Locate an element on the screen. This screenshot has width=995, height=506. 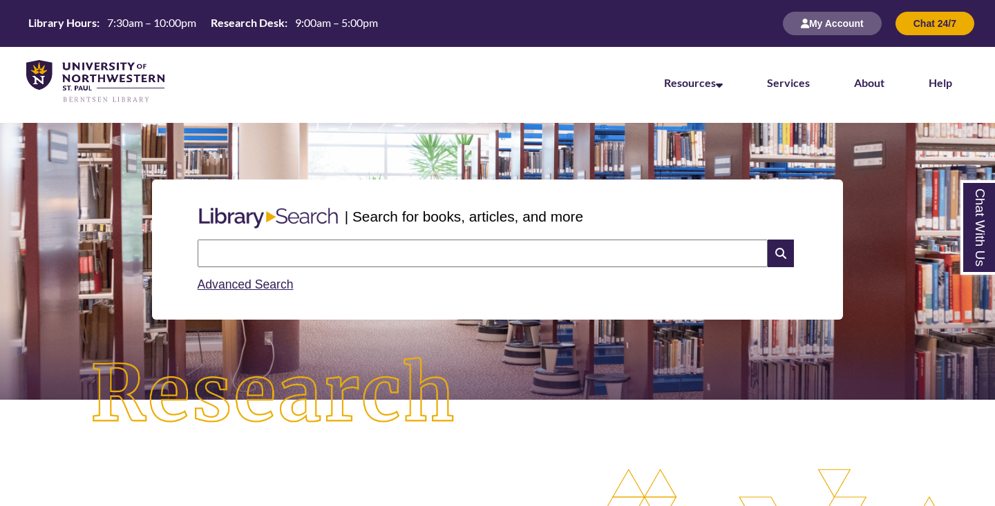
a: Advanced Search is located at coordinates (245, 285).